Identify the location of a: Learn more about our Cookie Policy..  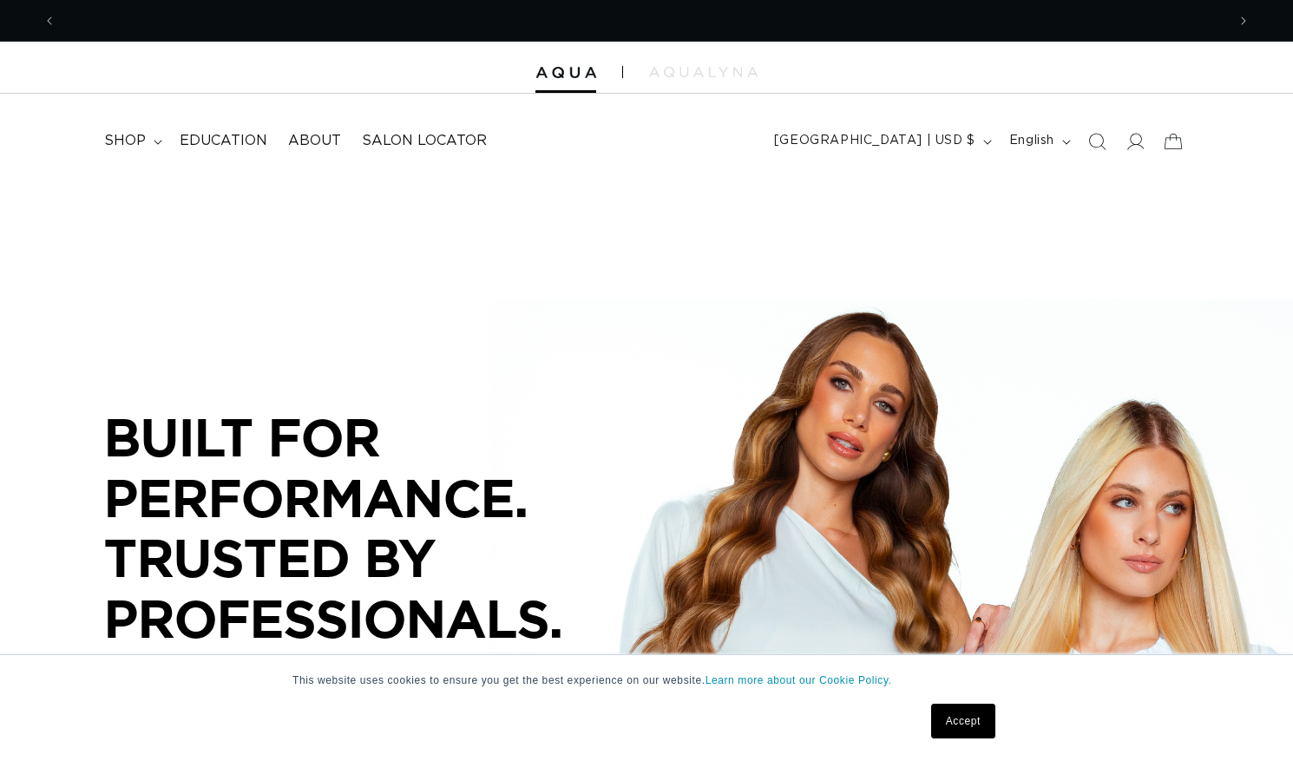
(798, 680).